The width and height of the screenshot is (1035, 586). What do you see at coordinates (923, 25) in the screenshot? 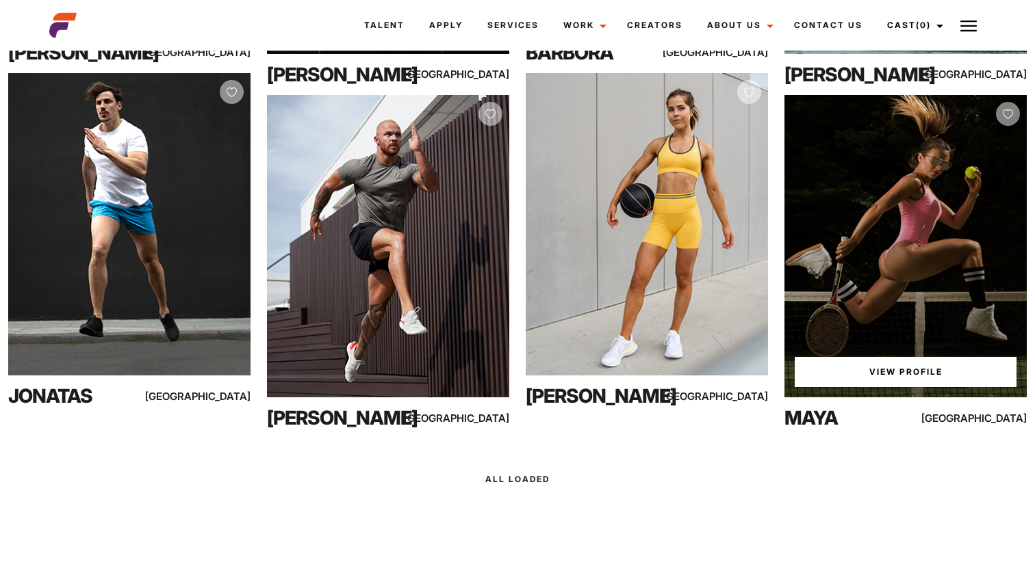
I see `span: (0)` at bounding box center [923, 25].